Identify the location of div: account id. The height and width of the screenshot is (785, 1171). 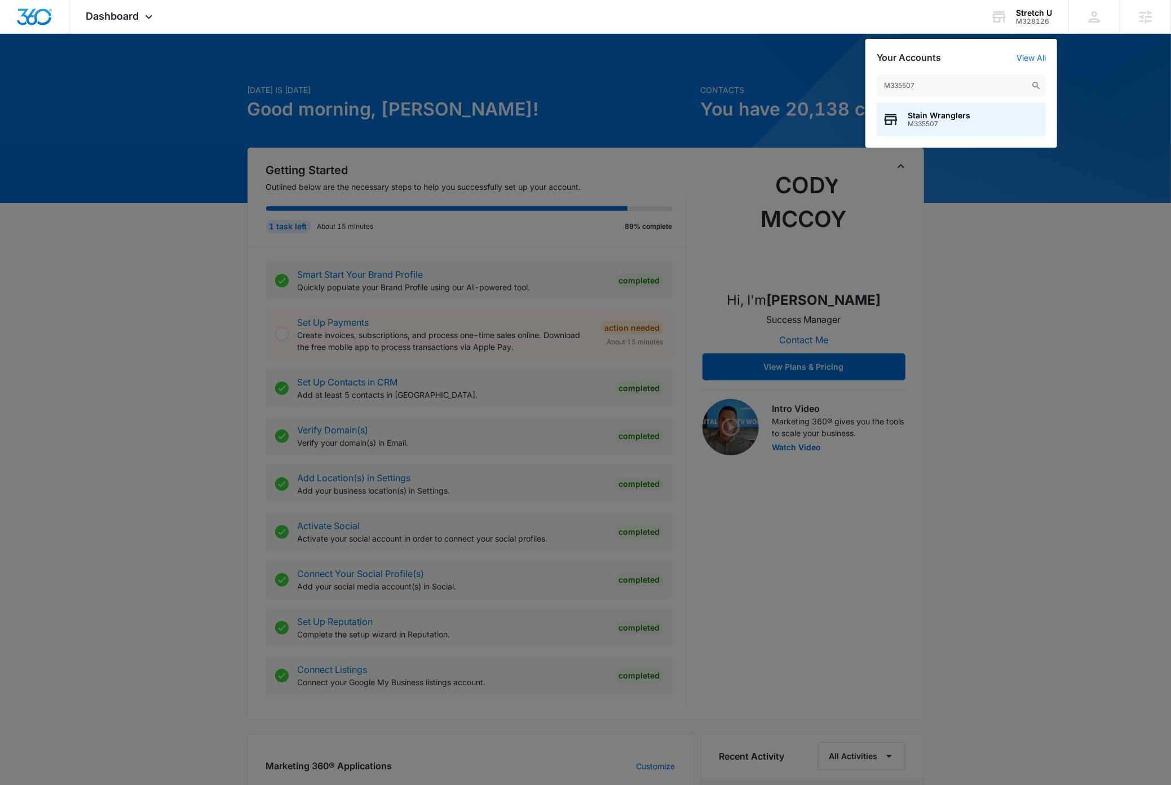
(1034, 21).